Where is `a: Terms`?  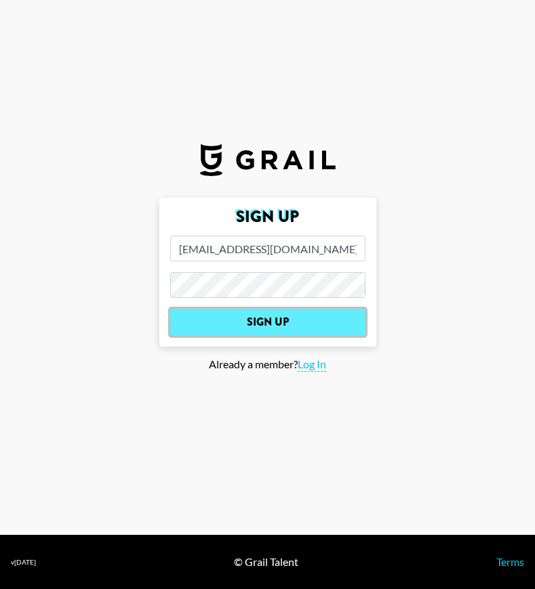 a: Terms is located at coordinates (509, 562).